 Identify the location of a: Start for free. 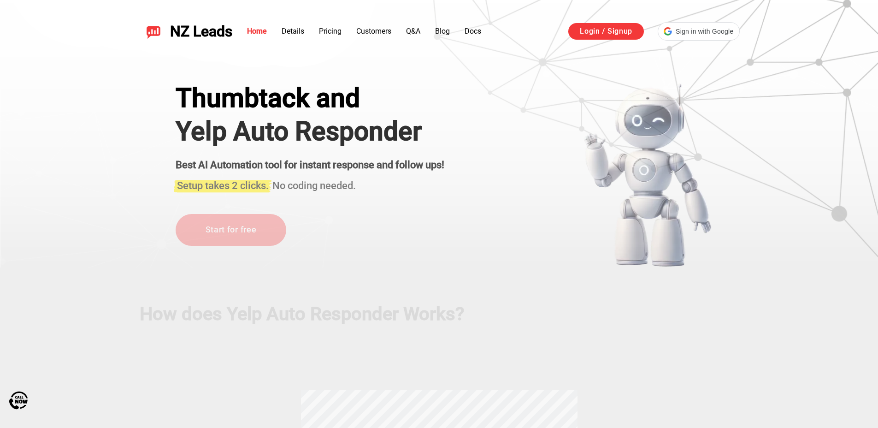
(231, 229).